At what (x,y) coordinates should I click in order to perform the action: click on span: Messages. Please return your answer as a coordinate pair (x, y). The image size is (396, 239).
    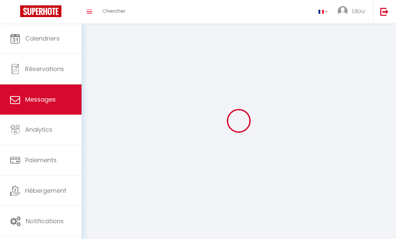
    Looking at the image, I should click on (40, 99).